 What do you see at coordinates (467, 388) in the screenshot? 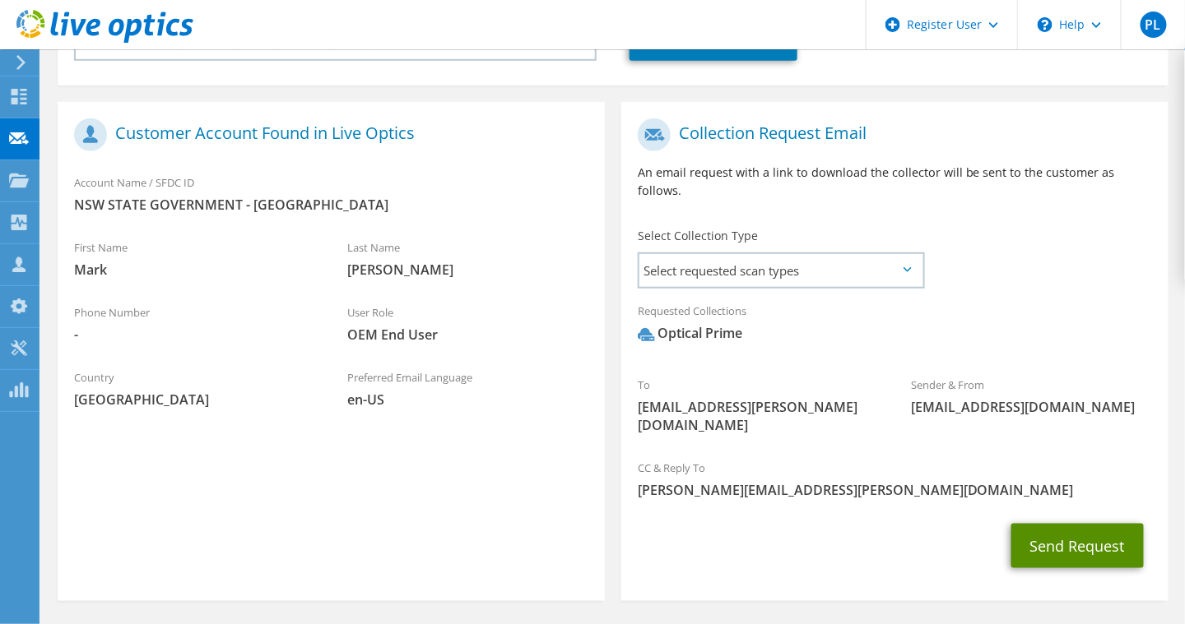
I see `div: Preferred Email Language` at bounding box center [467, 388].